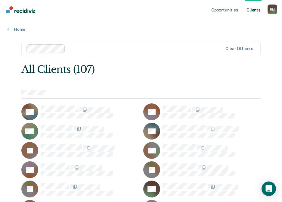  Describe the element at coordinates (21, 10) in the screenshot. I see `img: Recidiviz` at that location.